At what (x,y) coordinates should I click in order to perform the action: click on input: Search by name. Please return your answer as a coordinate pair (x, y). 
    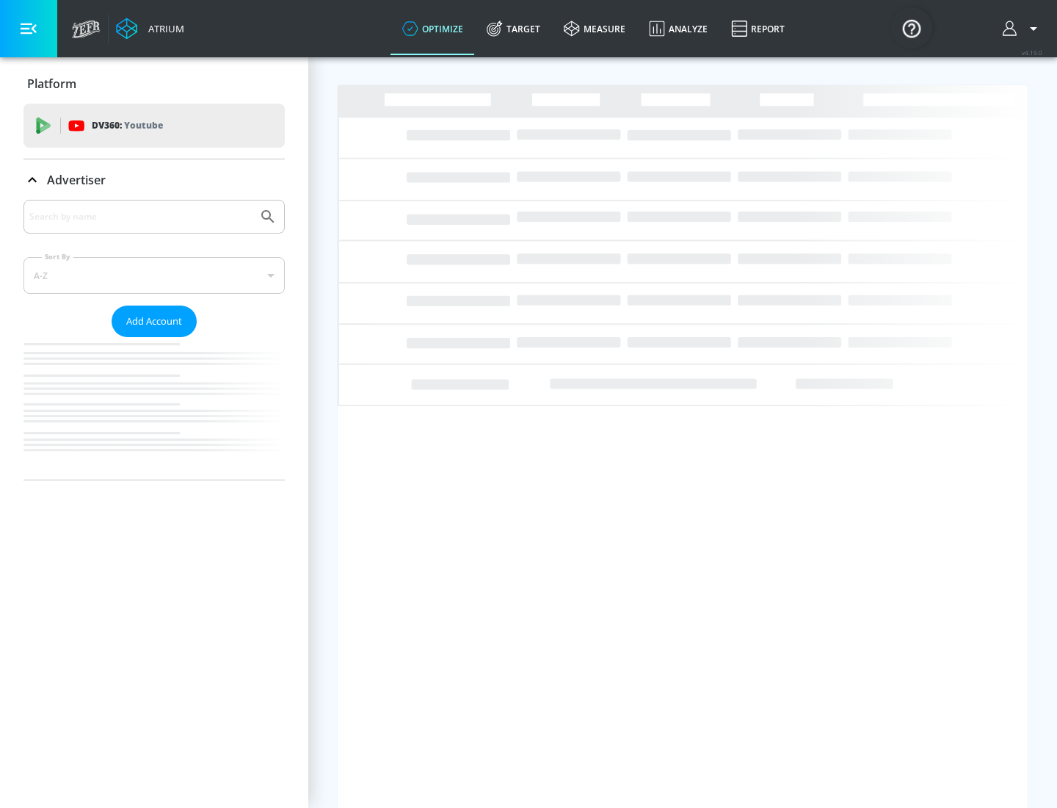
    Looking at the image, I should click on (140, 217).